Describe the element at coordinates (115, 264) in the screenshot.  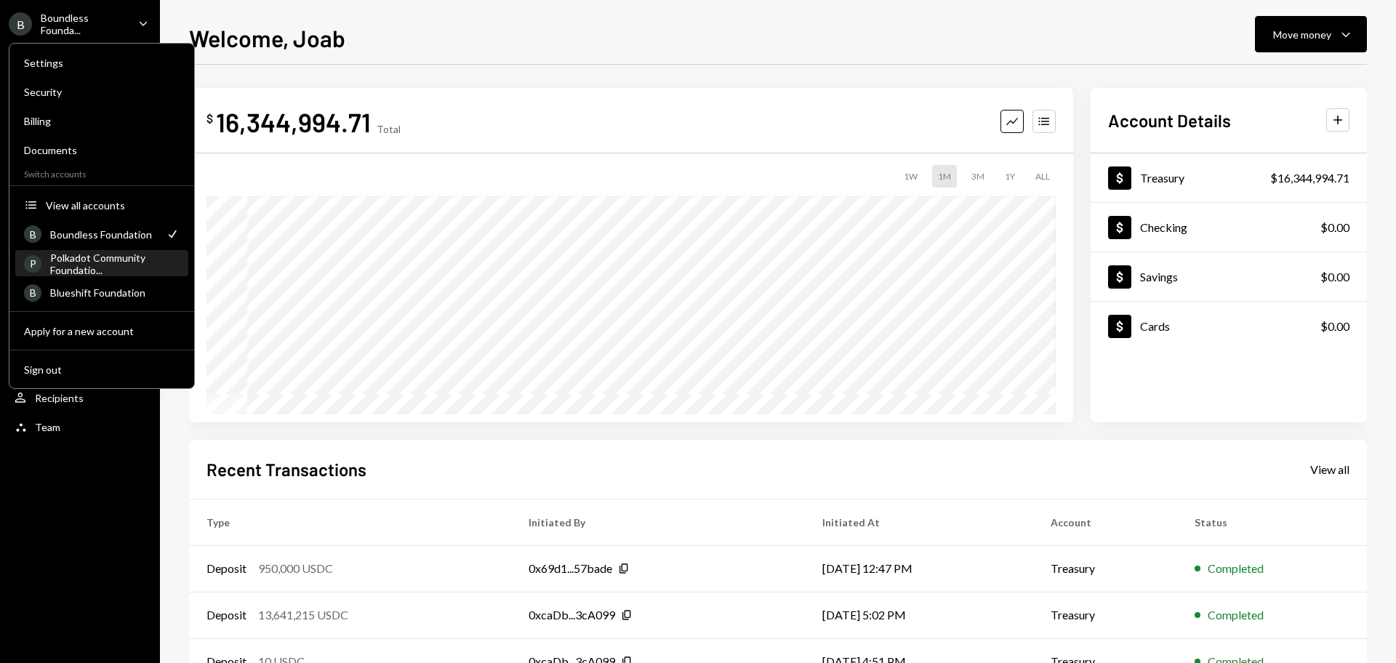
I see `div: Polkadot Community Foundatio...` at that location.